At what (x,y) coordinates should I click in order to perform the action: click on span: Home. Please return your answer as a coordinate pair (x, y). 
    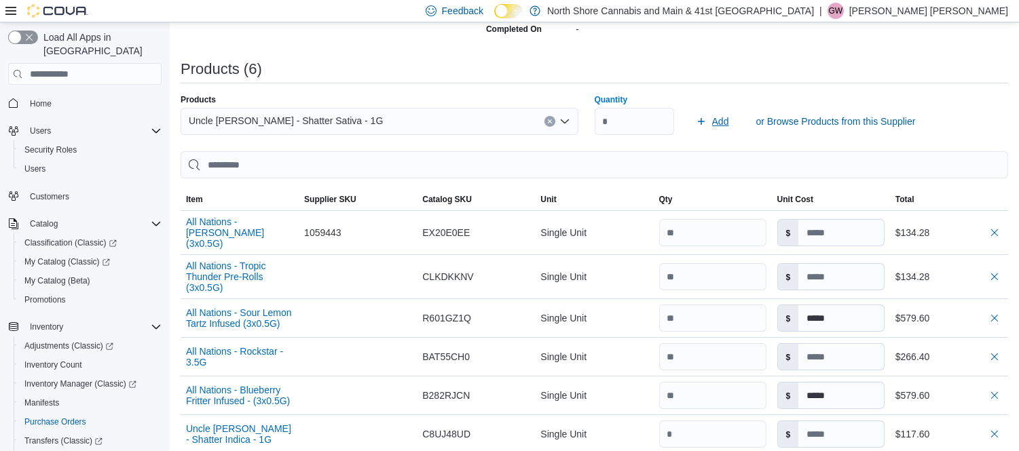
    Looking at the image, I should click on (93, 102).